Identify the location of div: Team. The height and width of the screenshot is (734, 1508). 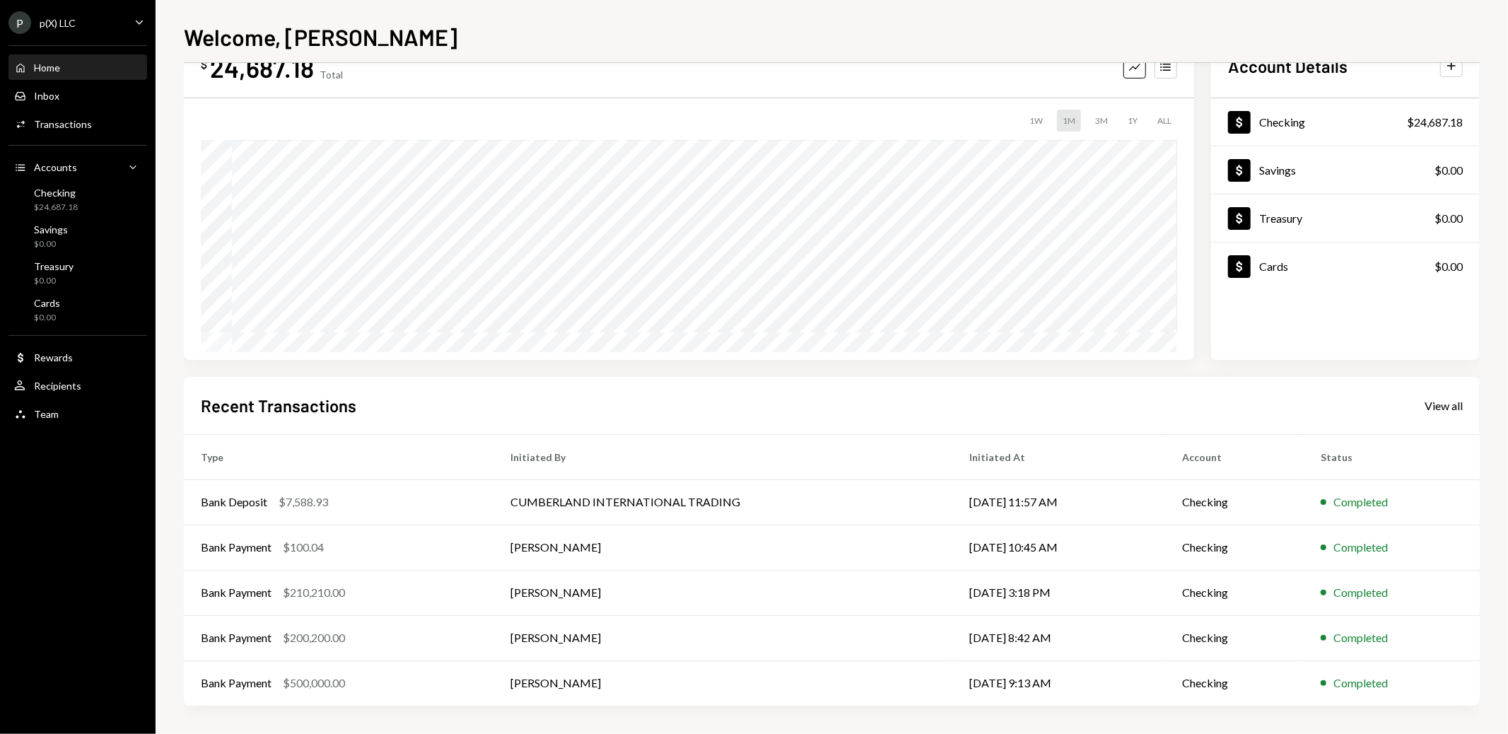
(46, 413).